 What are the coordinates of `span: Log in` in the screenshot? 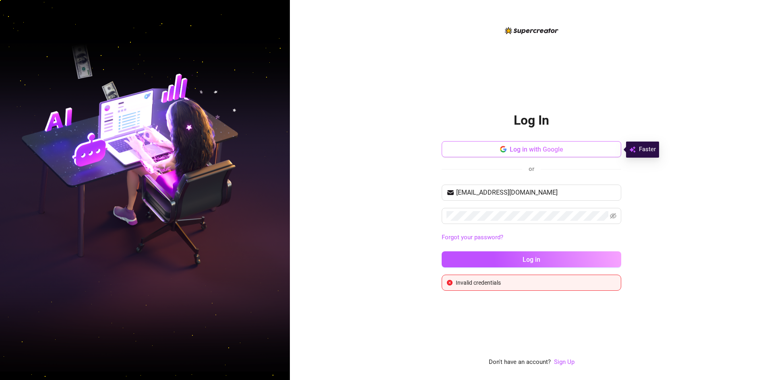 It's located at (531, 260).